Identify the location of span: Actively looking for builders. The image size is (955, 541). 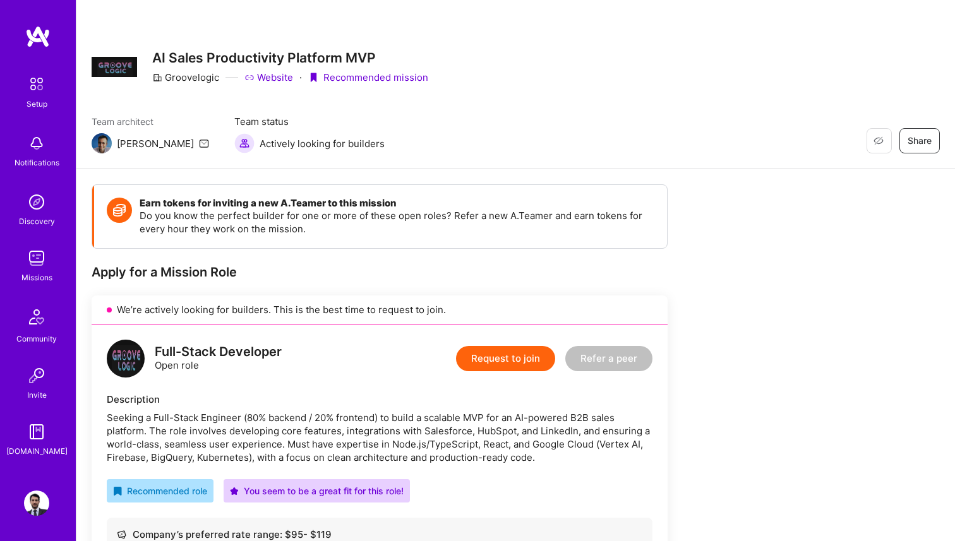
(322, 143).